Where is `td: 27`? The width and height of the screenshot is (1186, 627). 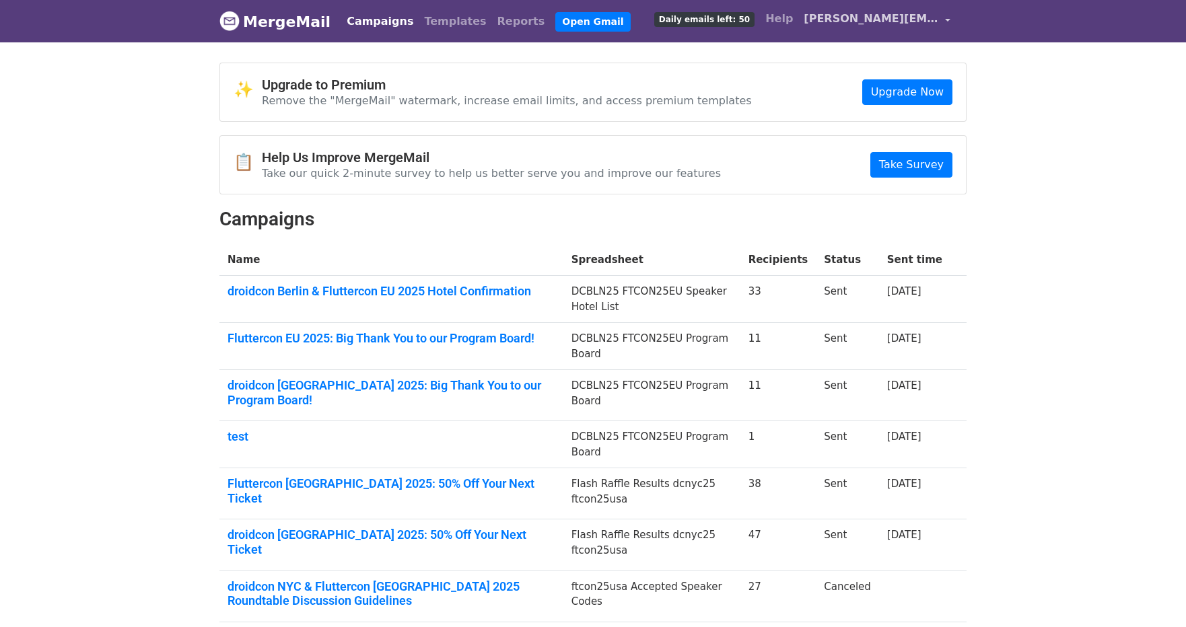 td: 27 is located at coordinates (778, 596).